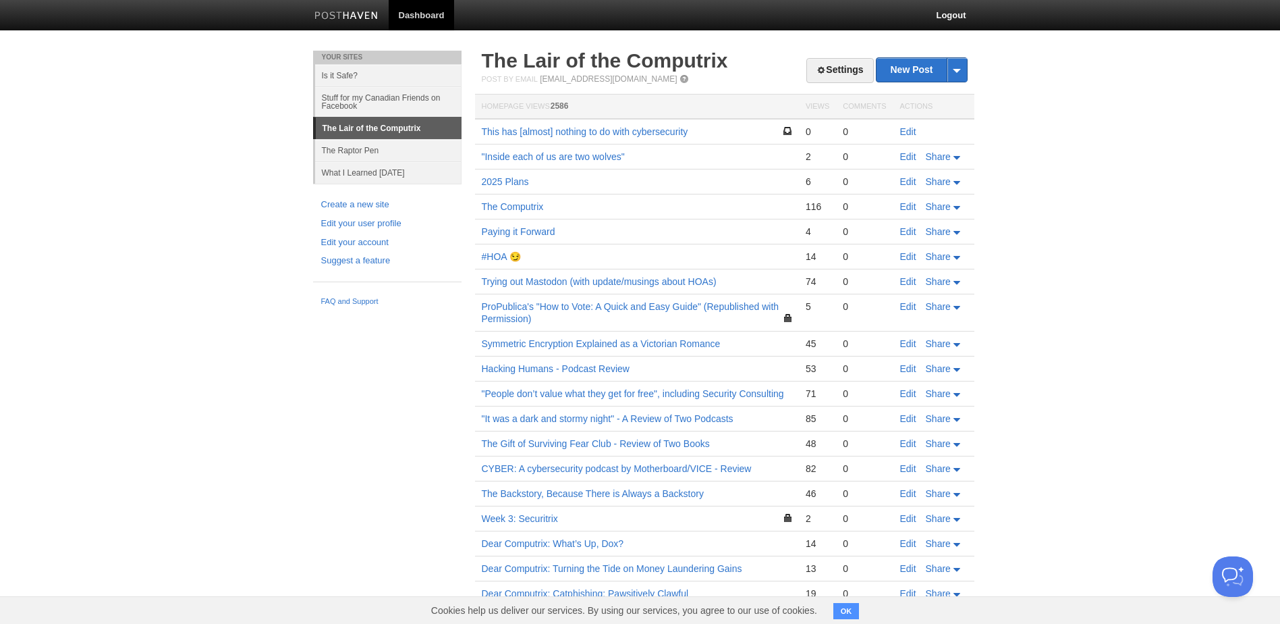 This screenshot has height=624, width=1280. Describe the element at coordinates (817, 393) in the screenshot. I see `div: 71` at that location.